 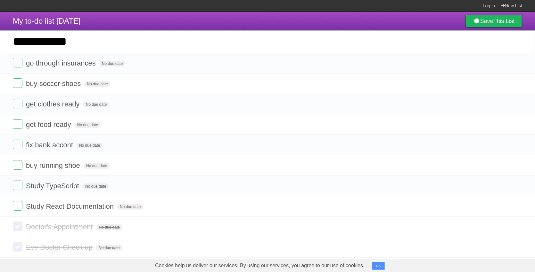 I want to click on span: fix bank accont, so click(x=50, y=145).